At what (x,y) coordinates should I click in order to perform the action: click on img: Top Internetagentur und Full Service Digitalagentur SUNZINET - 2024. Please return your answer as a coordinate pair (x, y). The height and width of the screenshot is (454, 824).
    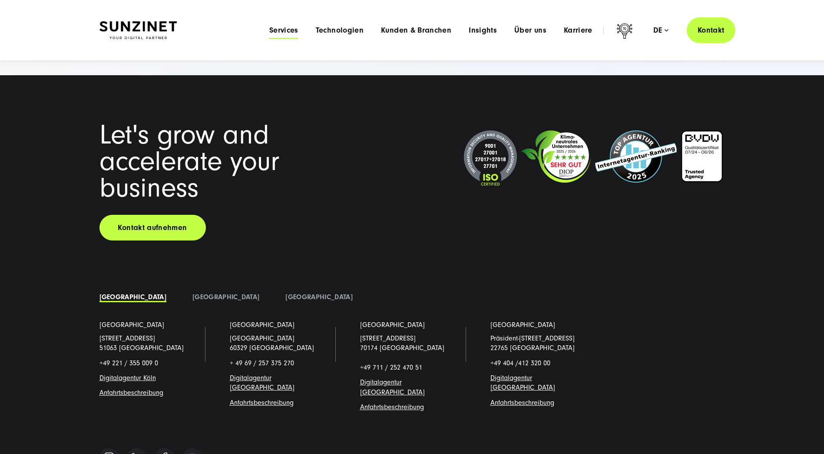
    Looking at the image, I should click on (636, 156).